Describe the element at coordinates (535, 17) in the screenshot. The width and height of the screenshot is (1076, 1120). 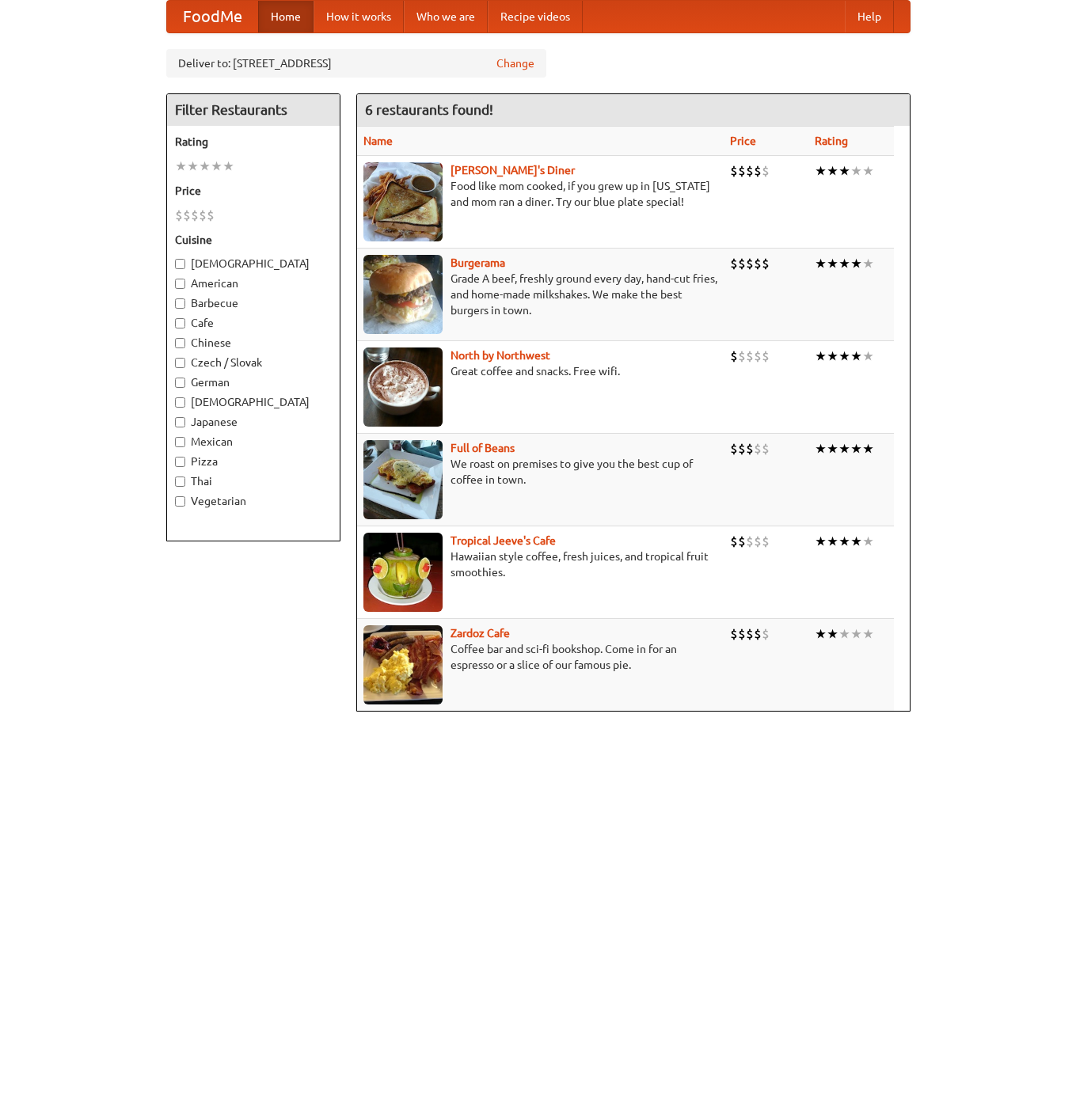
I see `a: Recipe videos` at that location.